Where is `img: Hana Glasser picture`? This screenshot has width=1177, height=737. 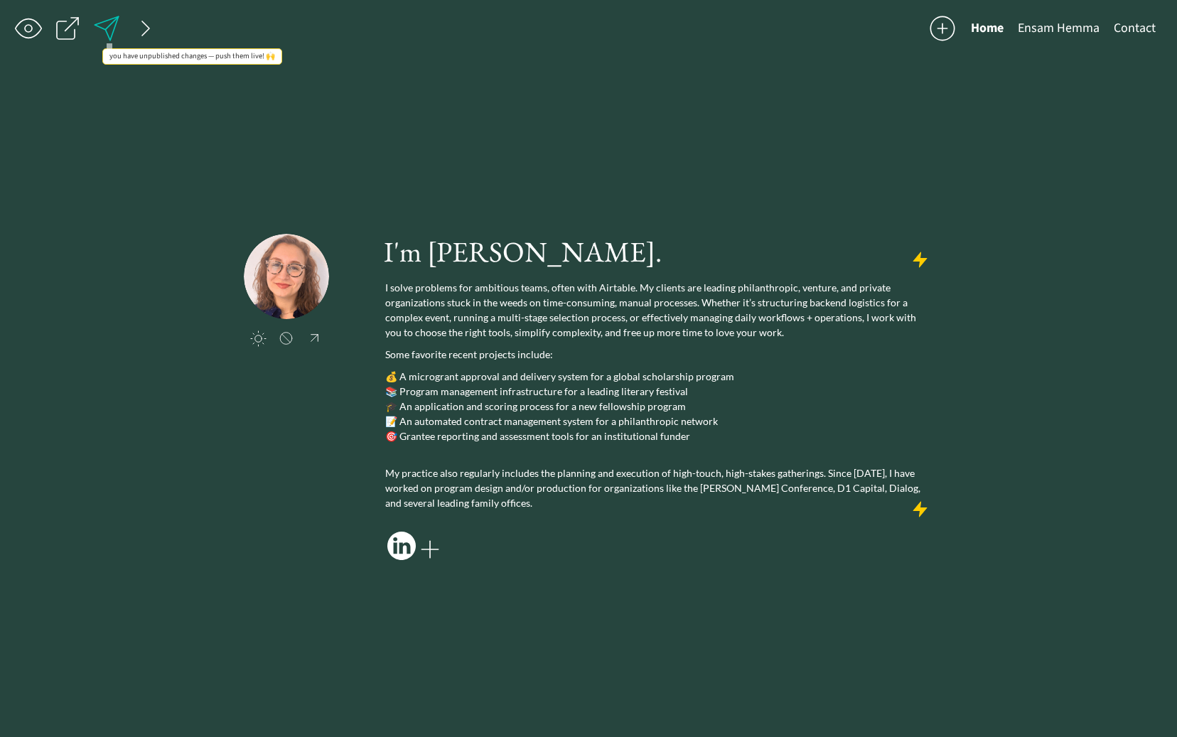 img: Hana Glasser picture is located at coordinates (286, 276).